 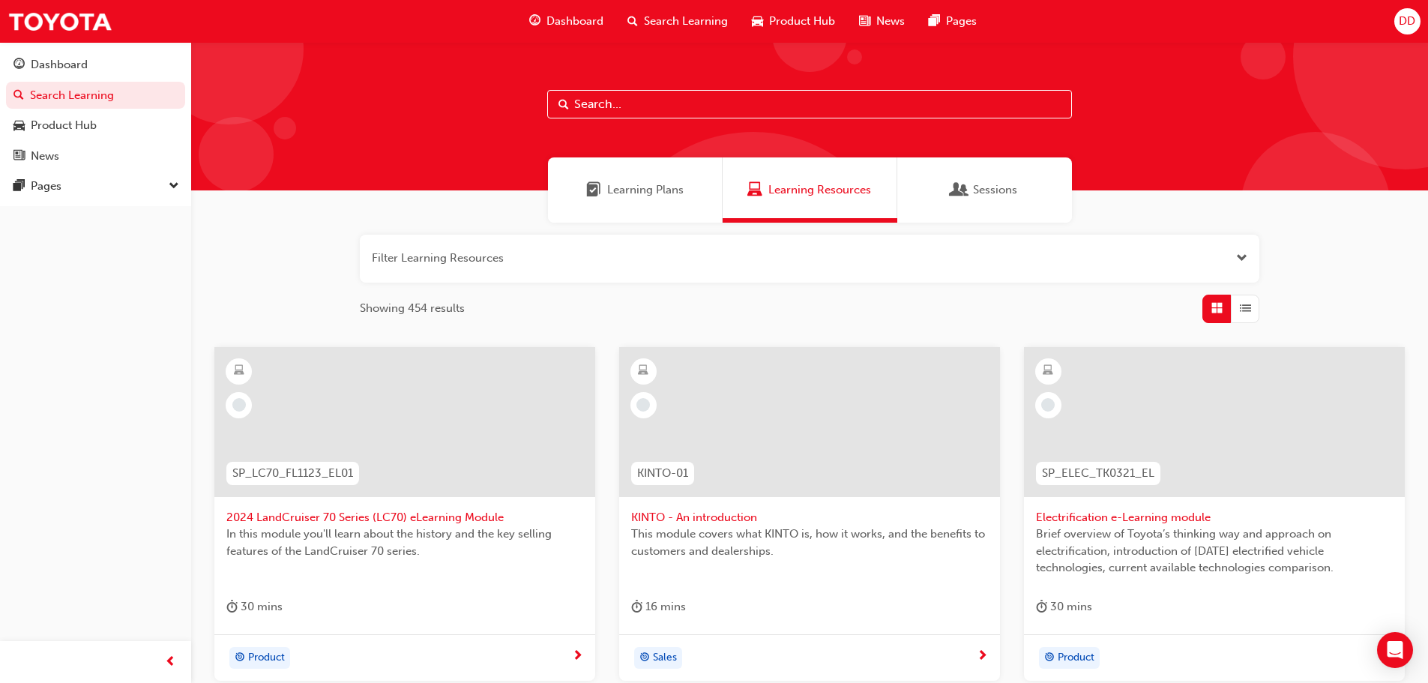 I want to click on span: KINTO - An introduction, so click(x=809, y=517).